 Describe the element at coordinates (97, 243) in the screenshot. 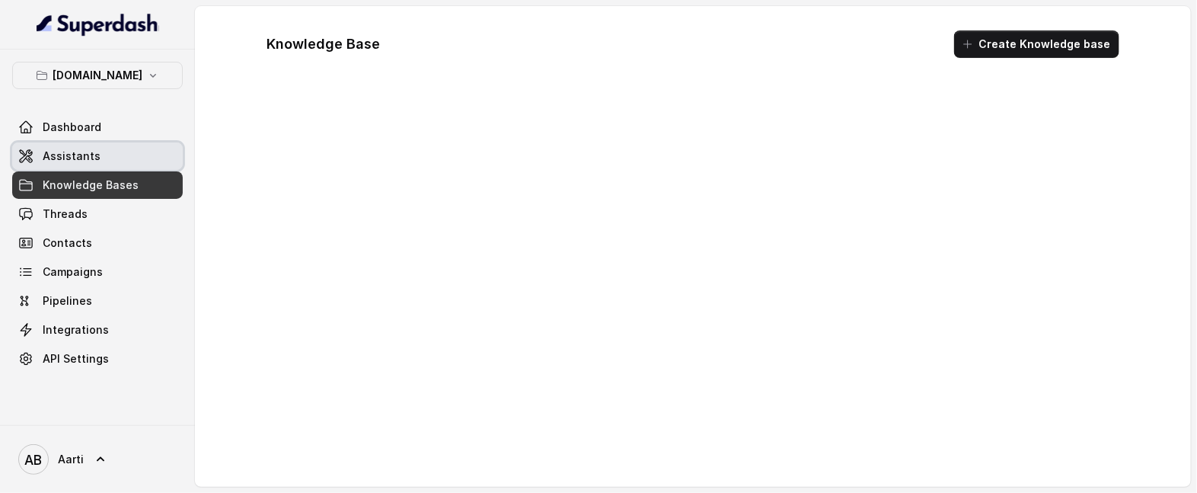

I see `a: Contacts` at that location.